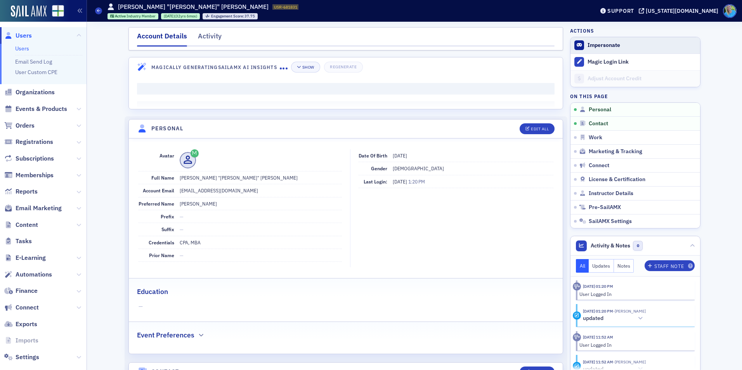 The width and height of the screenshot is (742, 370). What do you see at coordinates (161, 242) in the screenshot?
I see `span: Credentials` at bounding box center [161, 242].